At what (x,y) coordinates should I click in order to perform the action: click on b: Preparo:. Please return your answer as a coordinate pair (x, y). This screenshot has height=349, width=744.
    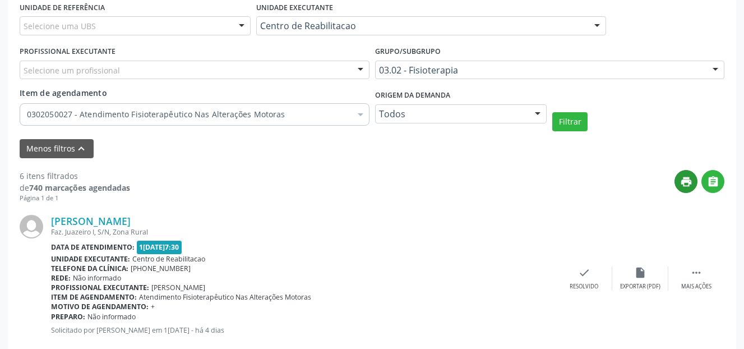
    Looking at the image, I should click on (68, 316).